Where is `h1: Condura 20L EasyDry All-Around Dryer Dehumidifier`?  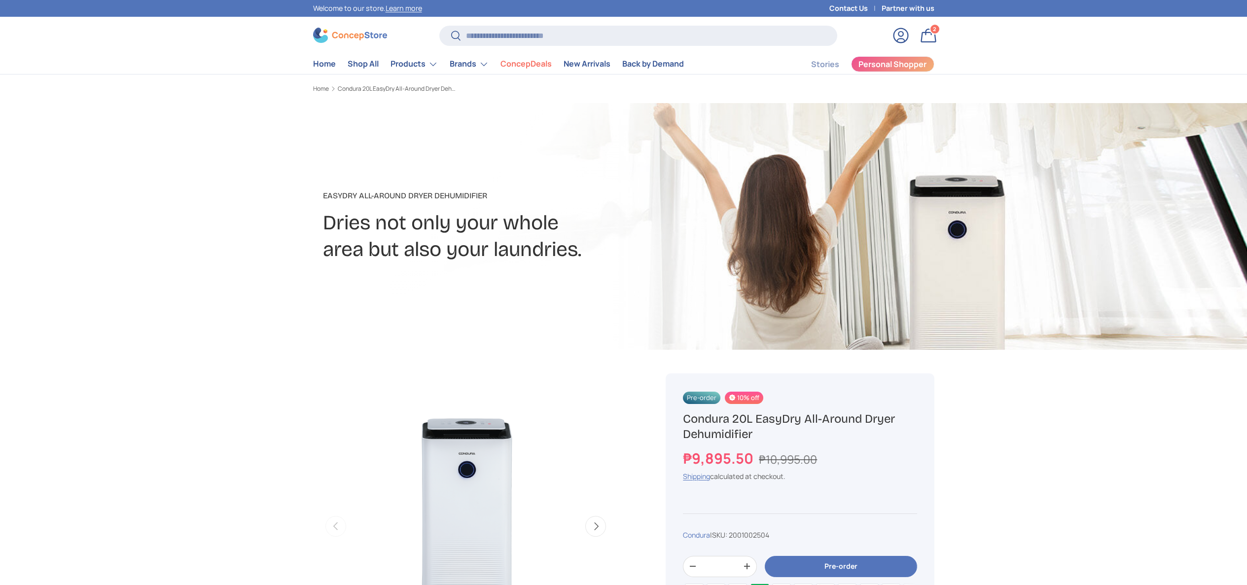 h1: Condura 20L EasyDry All-Around Dryer Dehumidifier is located at coordinates (800, 426).